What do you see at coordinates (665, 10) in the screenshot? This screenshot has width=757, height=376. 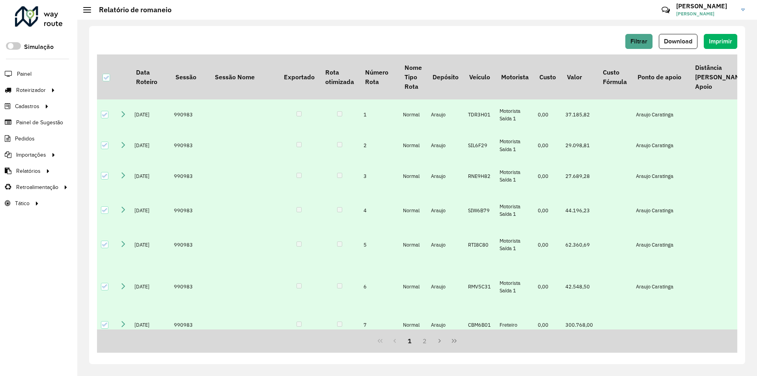 I see `a: Contato Rápido` at bounding box center [665, 10].